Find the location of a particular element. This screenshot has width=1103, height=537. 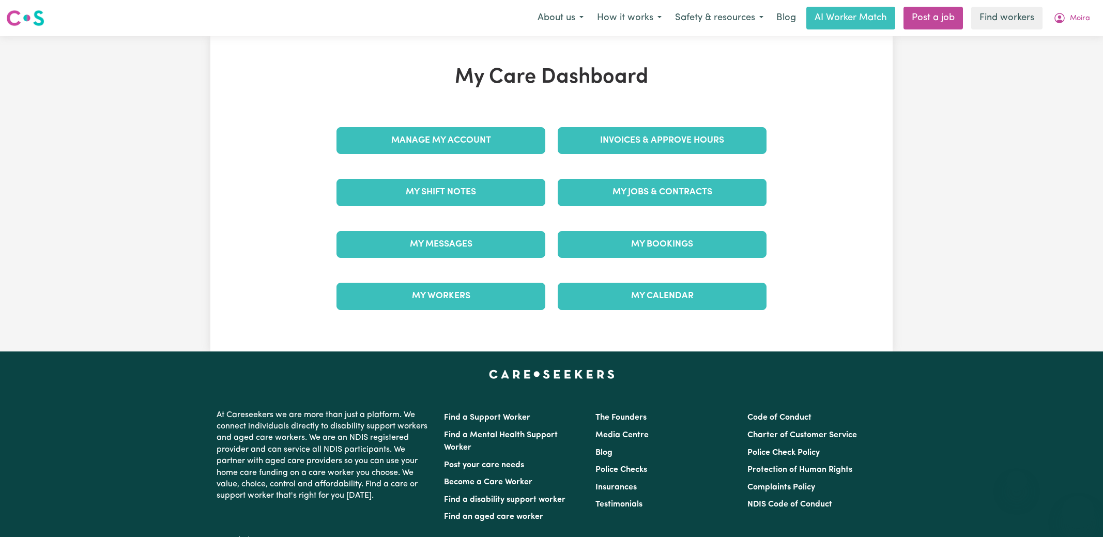

a: My Calendar is located at coordinates (662, 296).